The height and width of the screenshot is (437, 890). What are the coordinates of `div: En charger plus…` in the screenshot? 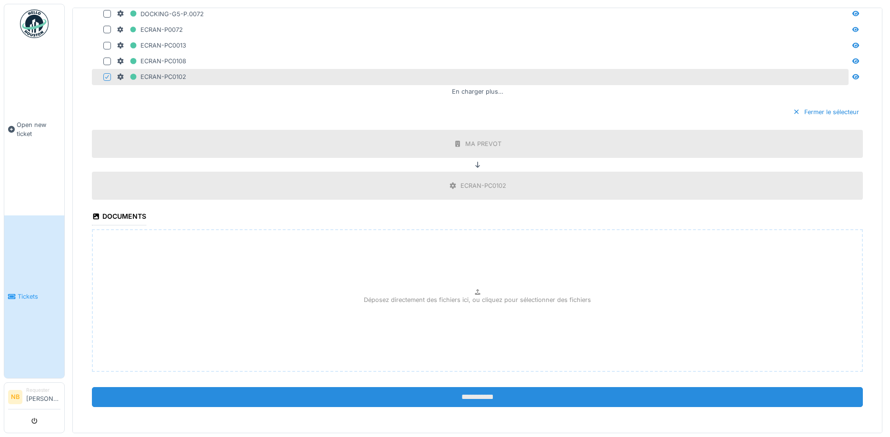 It's located at (477, 91).